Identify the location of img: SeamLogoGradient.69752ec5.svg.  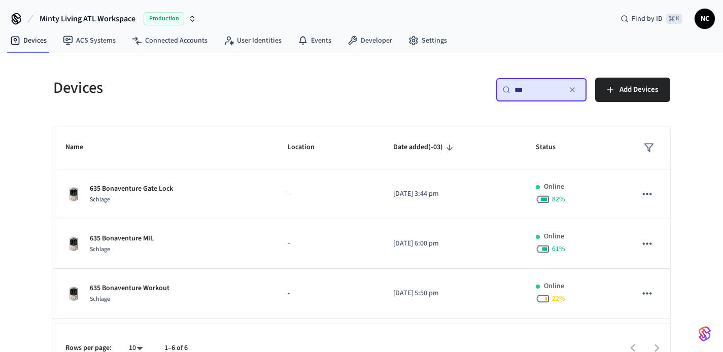
(705, 334).